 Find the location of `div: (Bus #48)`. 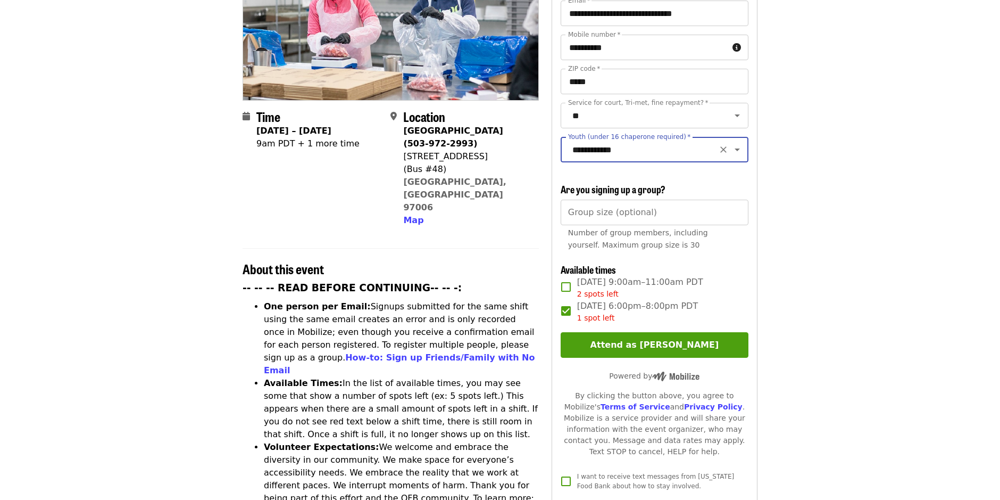

div: (Bus #48) is located at coordinates (467, 169).